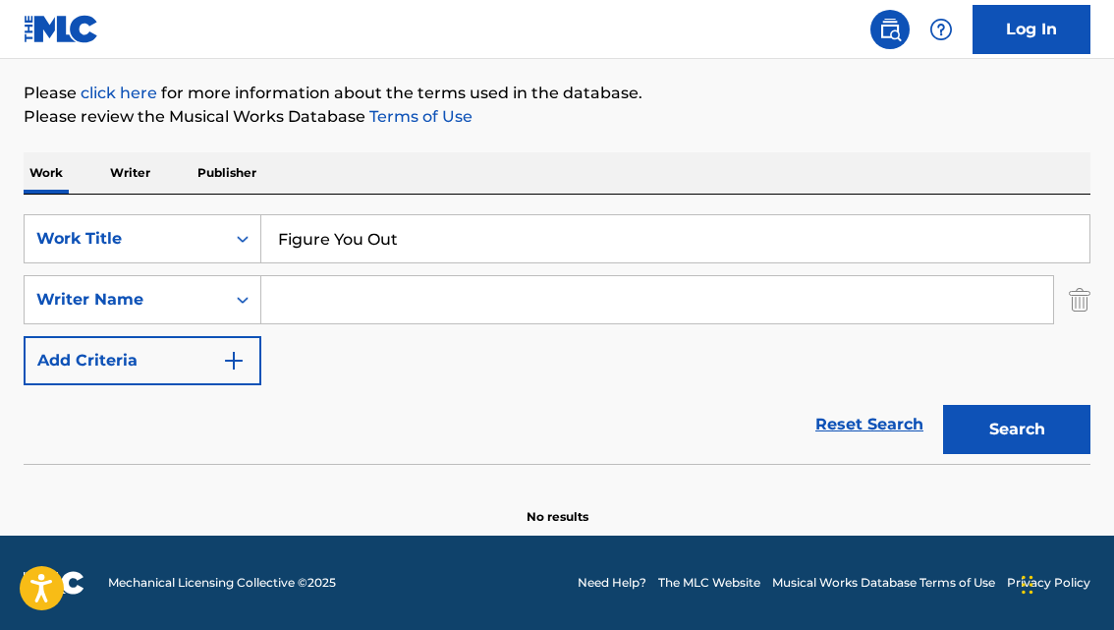 This screenshot has height=630, width=1114. I want to click on p: No results, so click(557, 505).